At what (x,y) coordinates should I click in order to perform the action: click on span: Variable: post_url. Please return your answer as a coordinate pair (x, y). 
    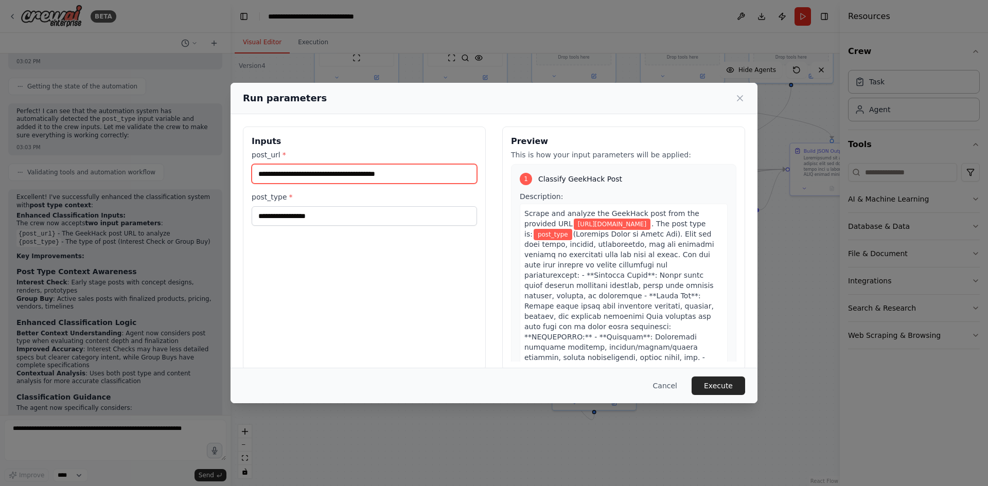
    Looking at the image, I should click on (612, 224).